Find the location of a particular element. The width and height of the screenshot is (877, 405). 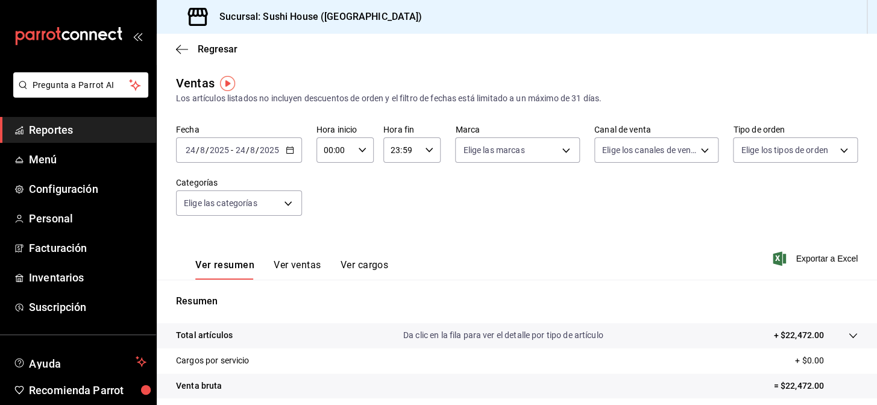

p: = $22,472.00 is located at coordinates (816, 386).